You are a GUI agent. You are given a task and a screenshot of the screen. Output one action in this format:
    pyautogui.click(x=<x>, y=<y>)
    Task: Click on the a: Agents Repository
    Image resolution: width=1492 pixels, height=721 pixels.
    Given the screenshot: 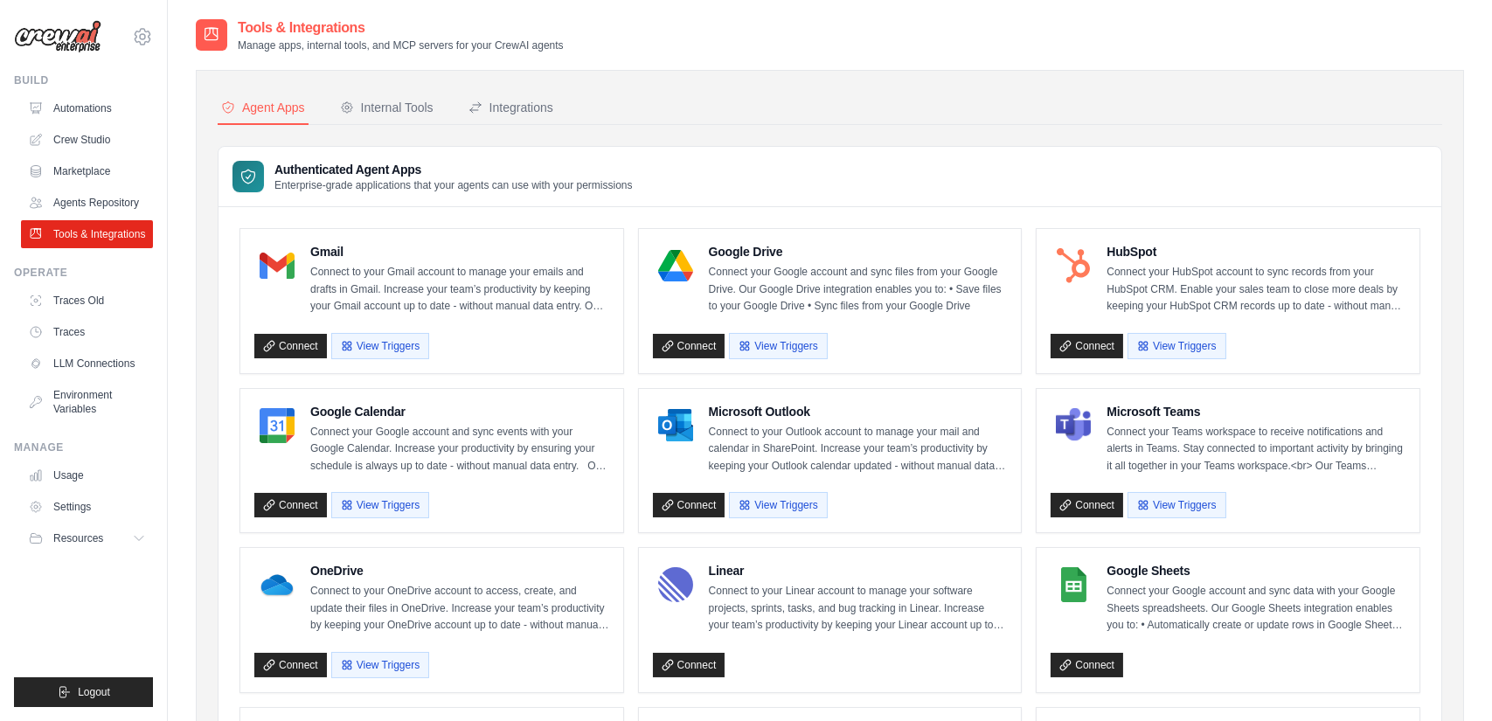 What is the action you would take?
    pyautogui.click(x=87, y=203)
    